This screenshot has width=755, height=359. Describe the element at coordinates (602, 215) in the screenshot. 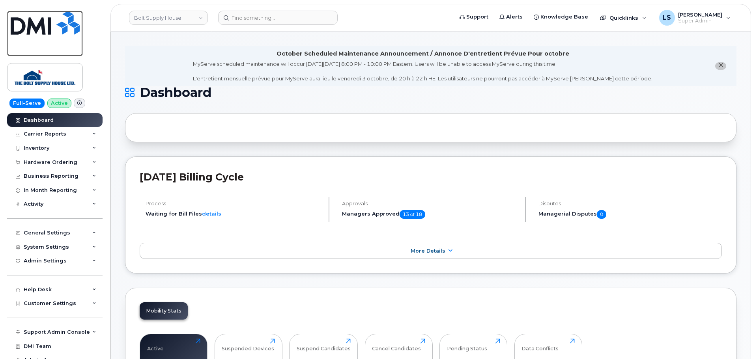

I see `span: 0` at that location.